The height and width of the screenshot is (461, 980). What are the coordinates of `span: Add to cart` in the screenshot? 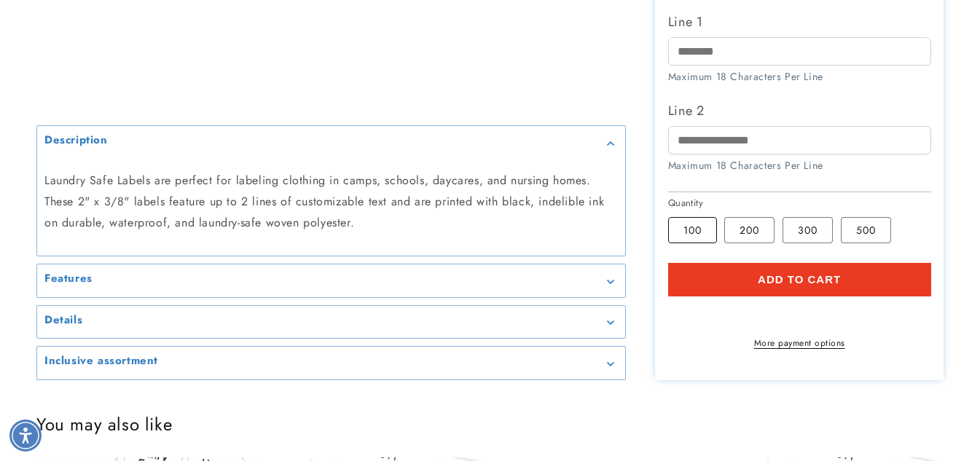 It's located at (799, 280).